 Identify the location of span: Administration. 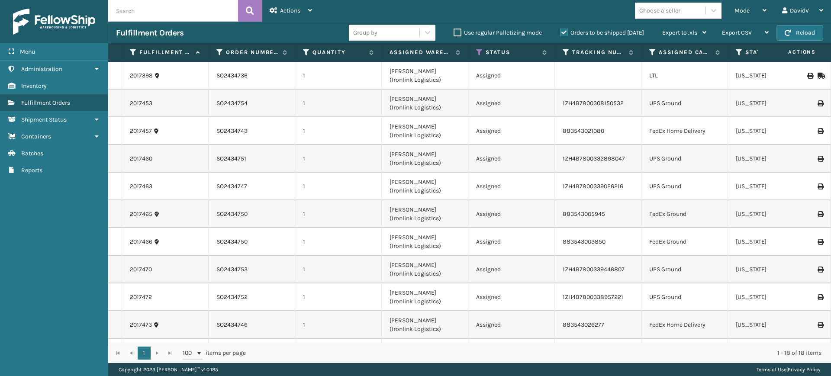
(42, 69).